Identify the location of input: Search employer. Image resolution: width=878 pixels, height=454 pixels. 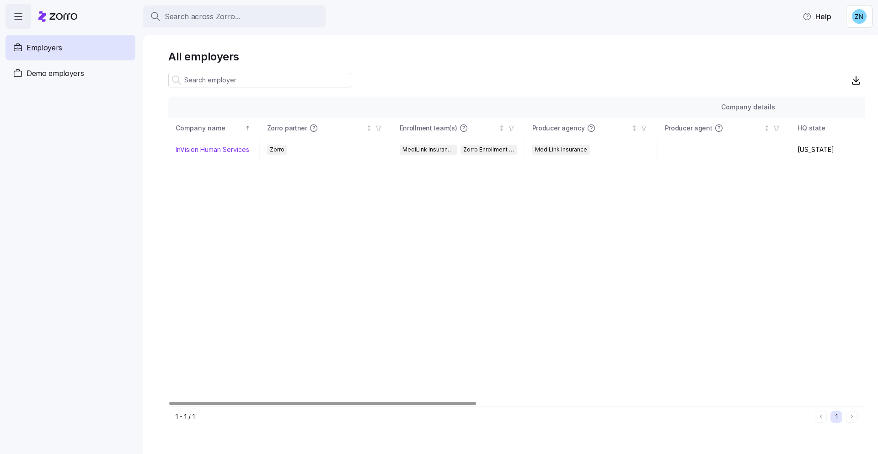
(260, 80).